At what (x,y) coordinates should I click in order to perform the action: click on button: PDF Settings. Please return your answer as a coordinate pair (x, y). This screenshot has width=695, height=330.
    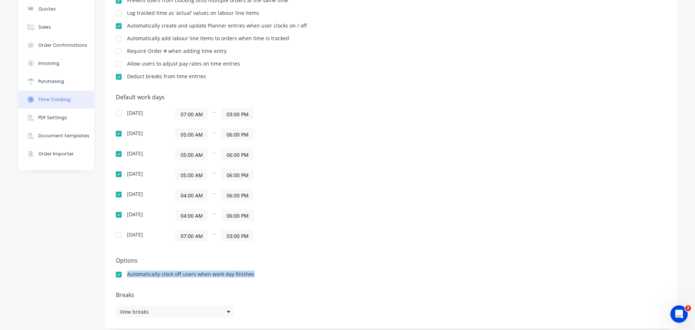
    Looking at the image, I should click on (56, 118).